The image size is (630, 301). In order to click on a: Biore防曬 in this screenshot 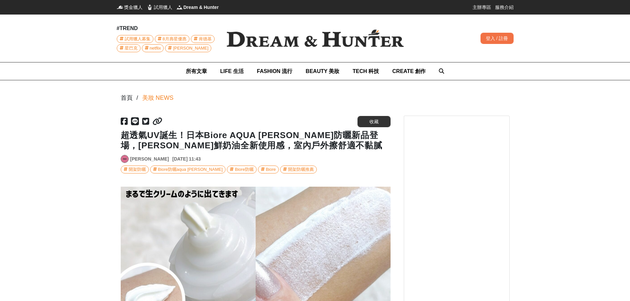, I will do `click(241, 170)`.